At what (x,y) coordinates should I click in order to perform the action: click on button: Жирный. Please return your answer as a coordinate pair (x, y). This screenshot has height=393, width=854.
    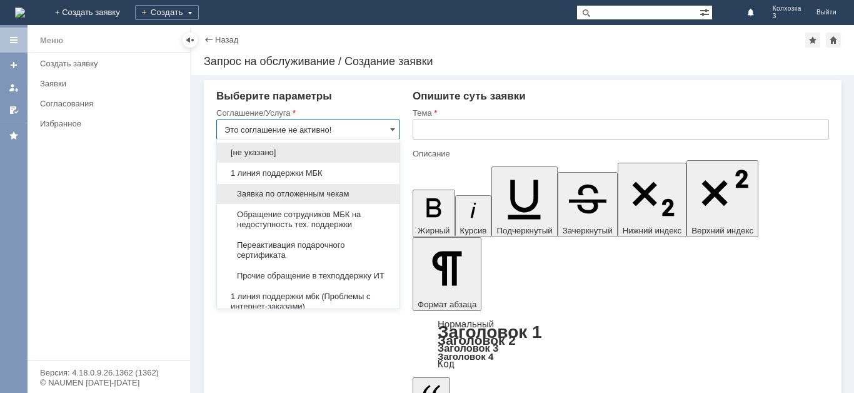
    Looking at the image, I should click on (434, 213).